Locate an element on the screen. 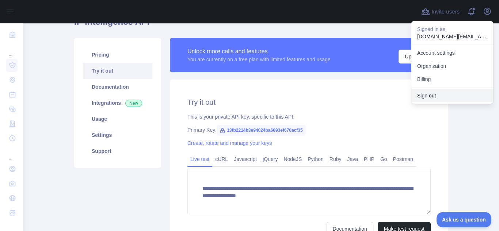  a: Settings is located at coordinates (118, 135).